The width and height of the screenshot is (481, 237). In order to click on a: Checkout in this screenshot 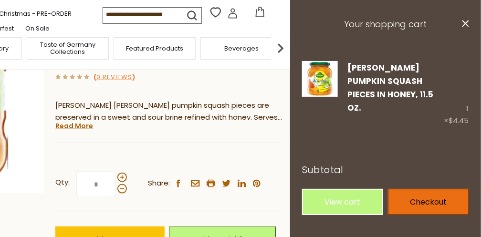, I will do `click(428, 202)`.